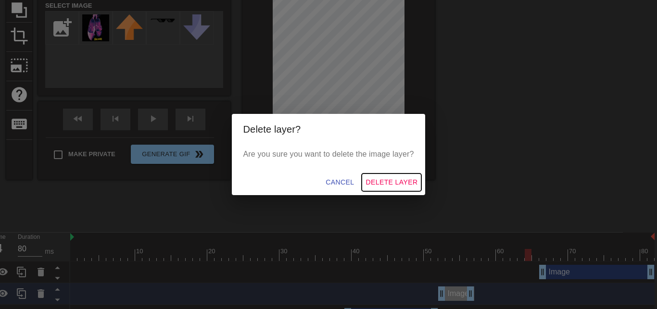  I want to click on p: Are you sure you want to delete the image layer?, so click(328, 154).